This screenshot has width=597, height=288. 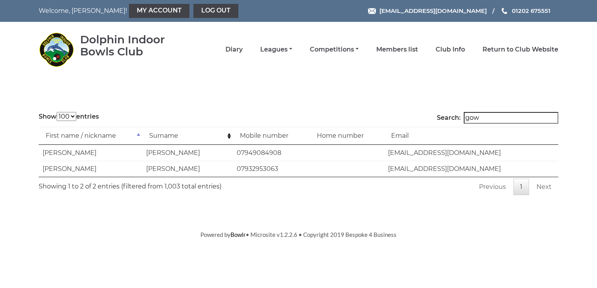 I want to click on a: 1, so click(x=521, y=187).